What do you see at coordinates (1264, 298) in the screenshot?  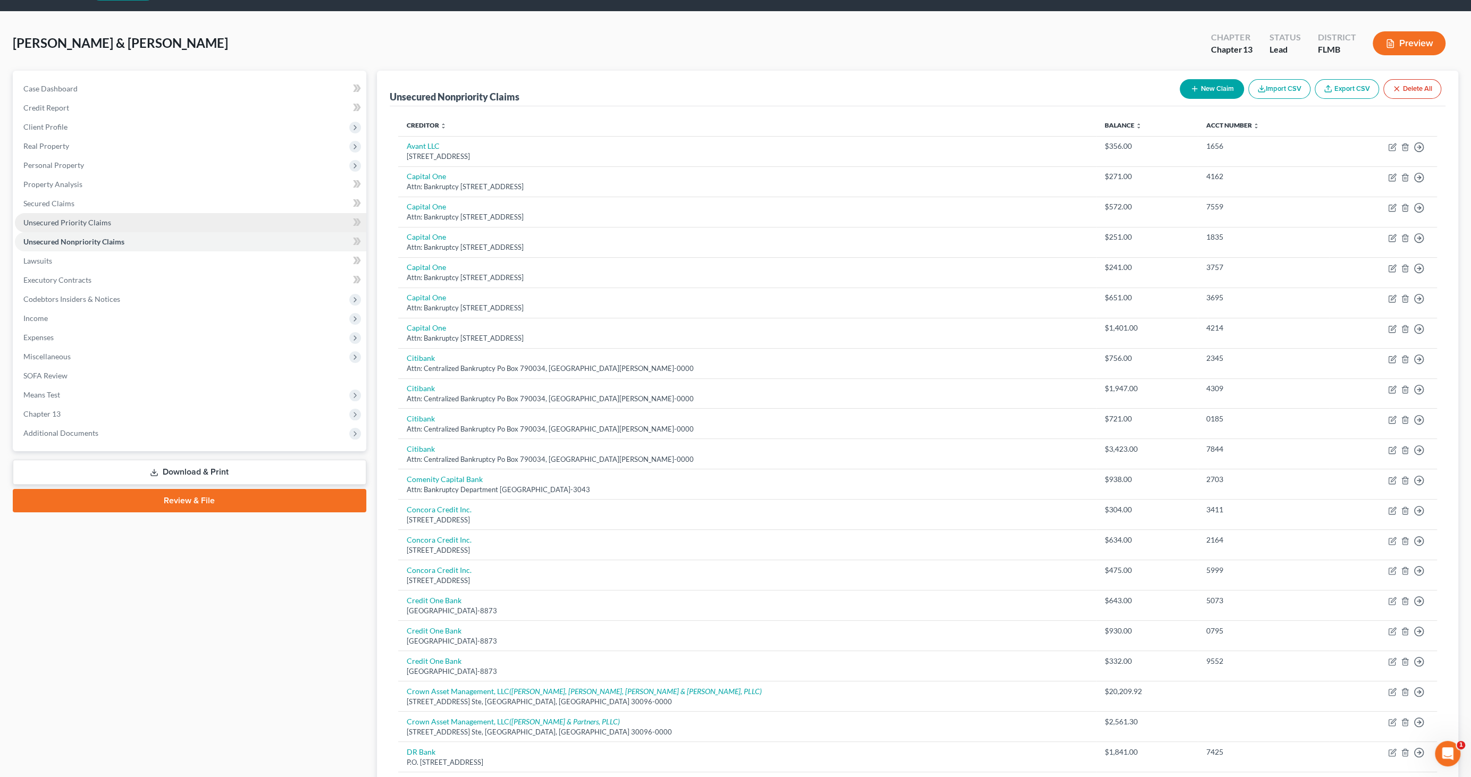 I see `div: 3695` at bounding box center [1264, 298].